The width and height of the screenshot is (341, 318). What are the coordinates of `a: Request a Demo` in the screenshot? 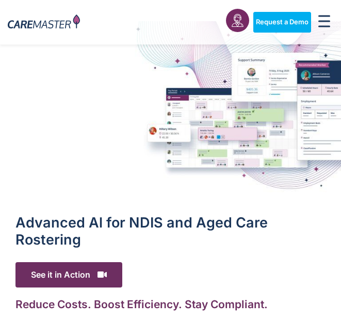 It's located at (283, 22).